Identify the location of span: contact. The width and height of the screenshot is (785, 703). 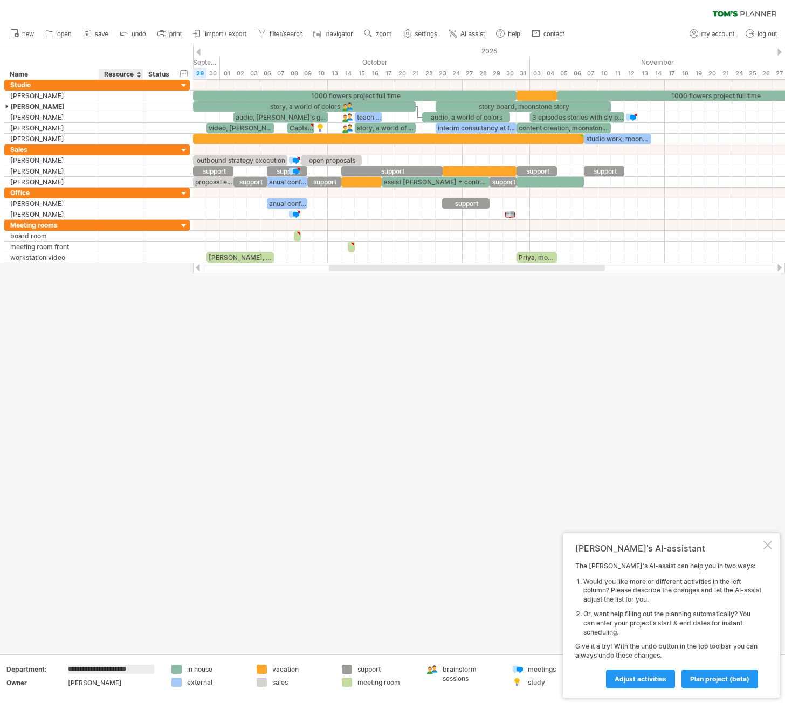
(554, 34).